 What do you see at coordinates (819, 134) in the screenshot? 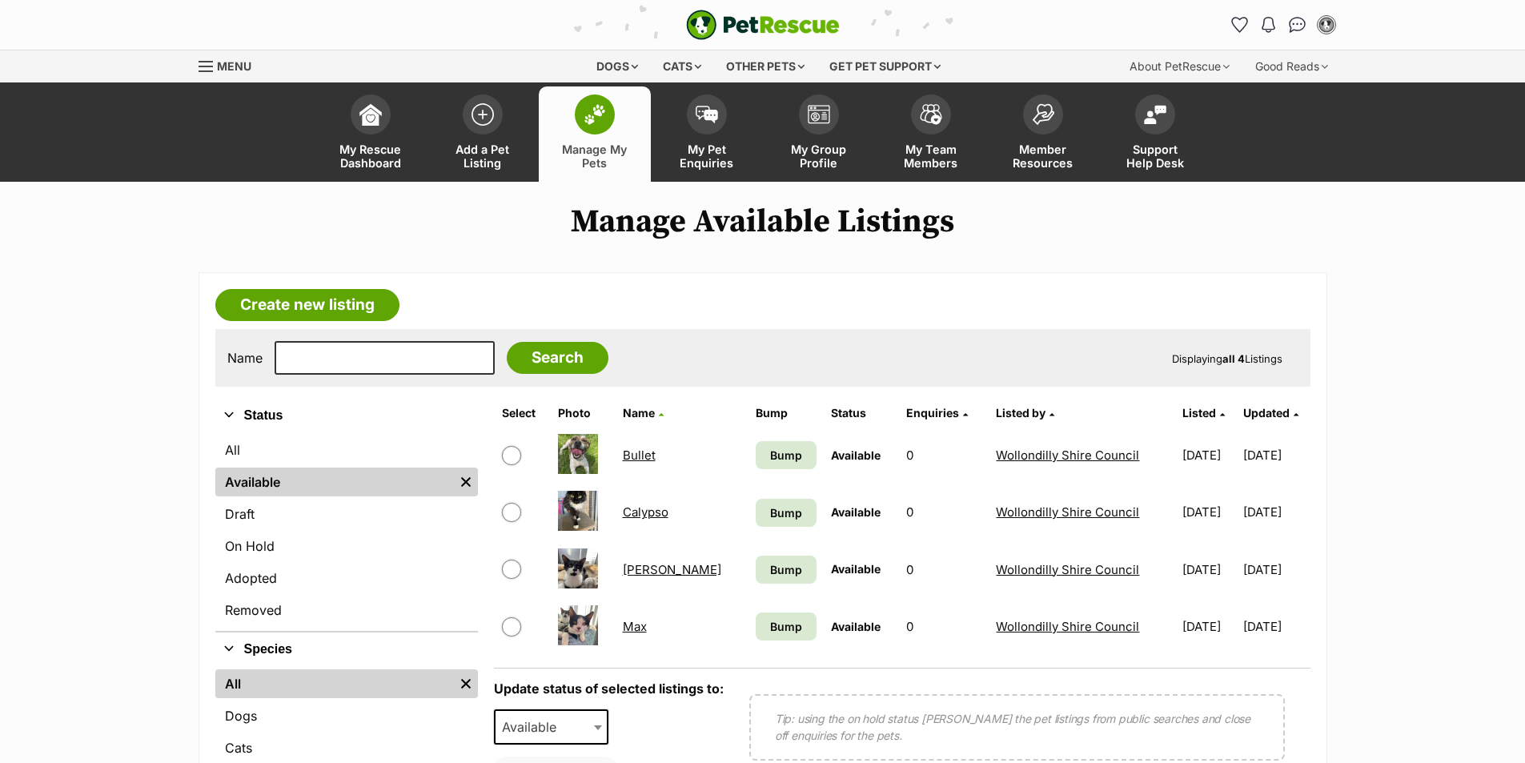
I see `a: My Group Profile` at bounding box center [819, 134].